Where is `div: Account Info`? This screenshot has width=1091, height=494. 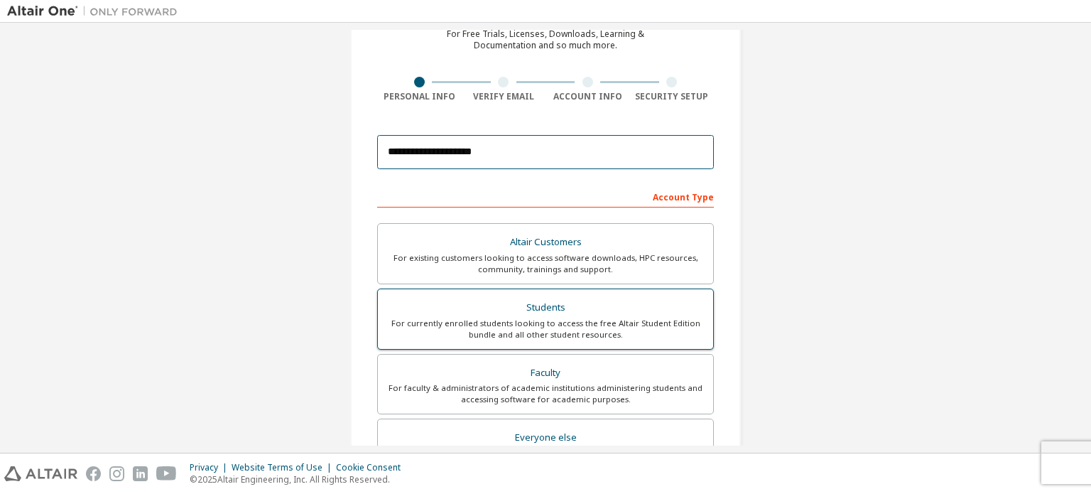
div: Account Info is located at coordinates (587, 97).